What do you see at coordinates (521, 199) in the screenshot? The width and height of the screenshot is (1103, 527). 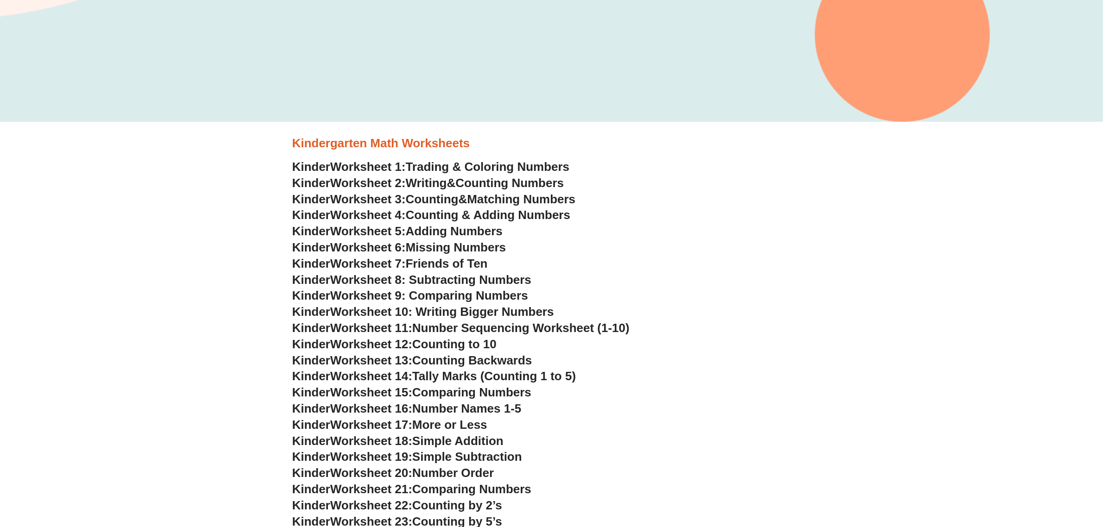 I see `span: Matching Numbers` at bounding box center [521, 199].